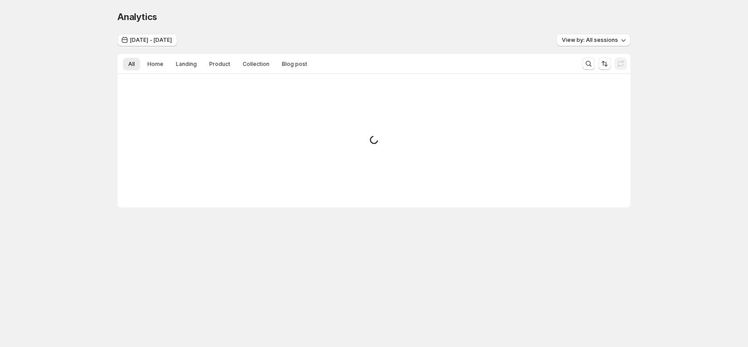  Describe the element at coordinates (589, 64) in the screenshot. I see `button: Search and filter results` at that location.